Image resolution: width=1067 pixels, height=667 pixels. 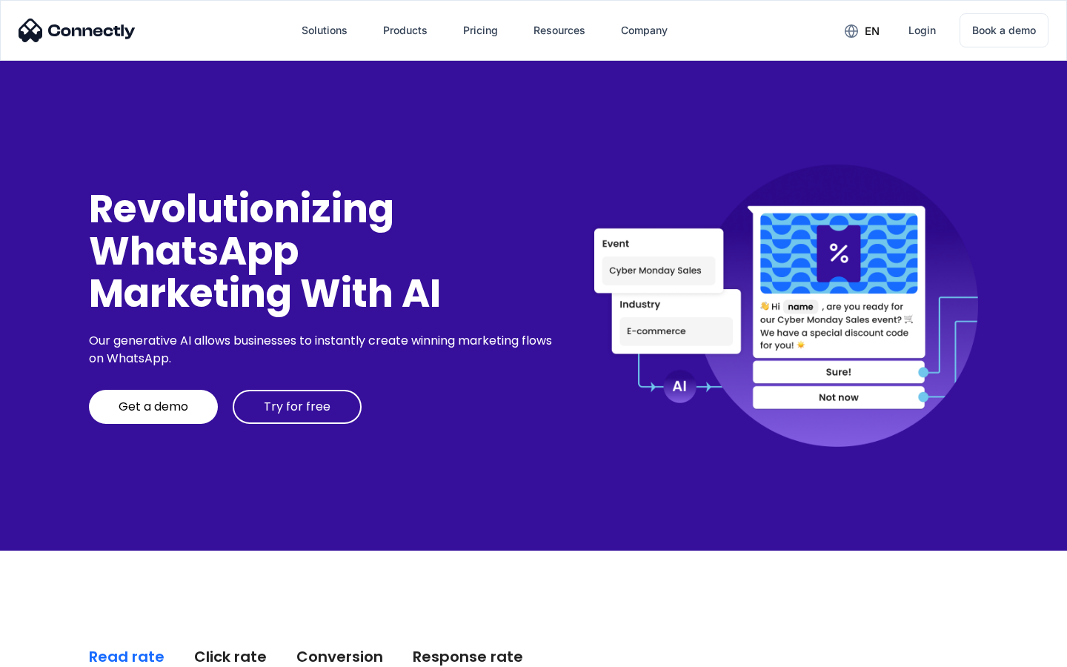 I want to click on div: Get a demo, so click(x=153, y=407).